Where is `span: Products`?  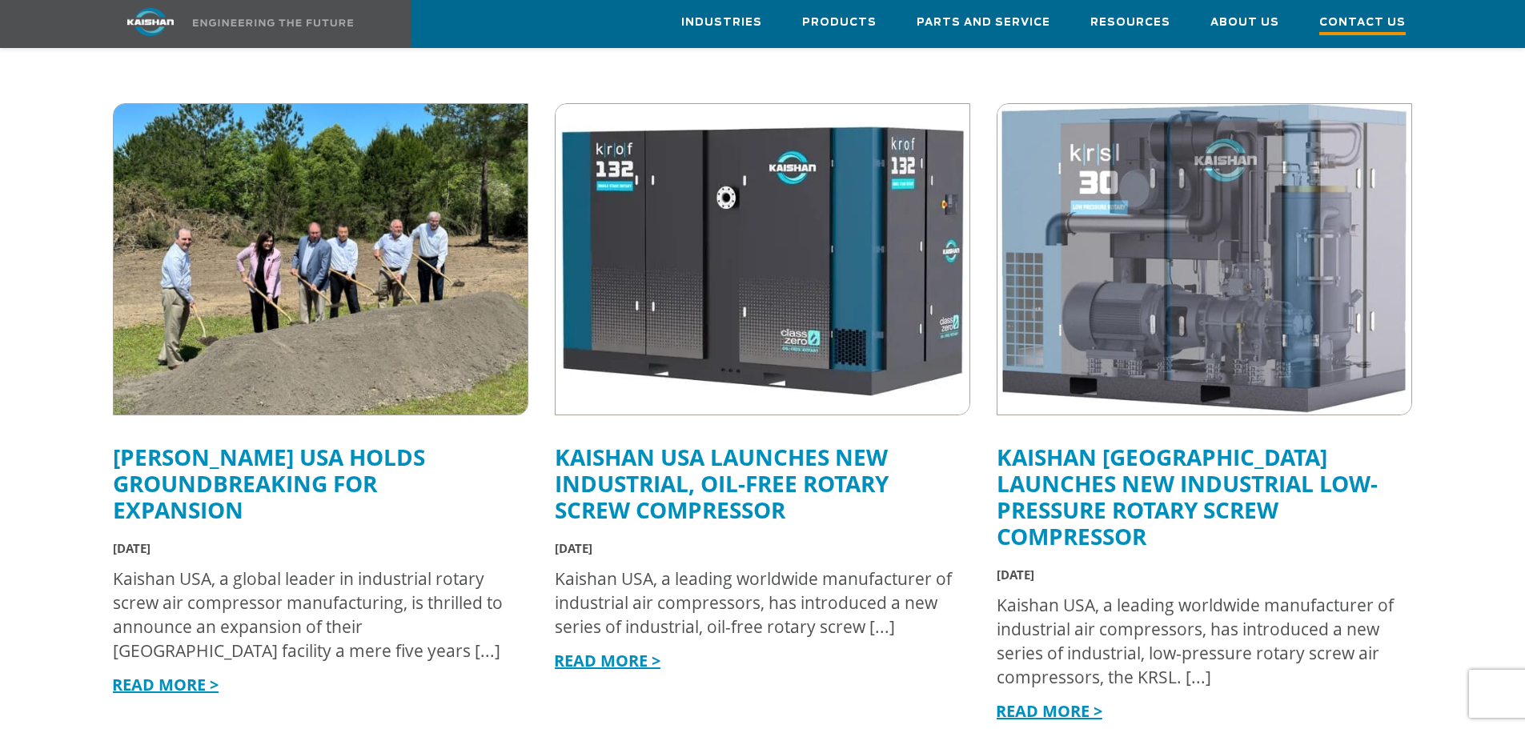 span: Products is located at coordinates (839, 22).